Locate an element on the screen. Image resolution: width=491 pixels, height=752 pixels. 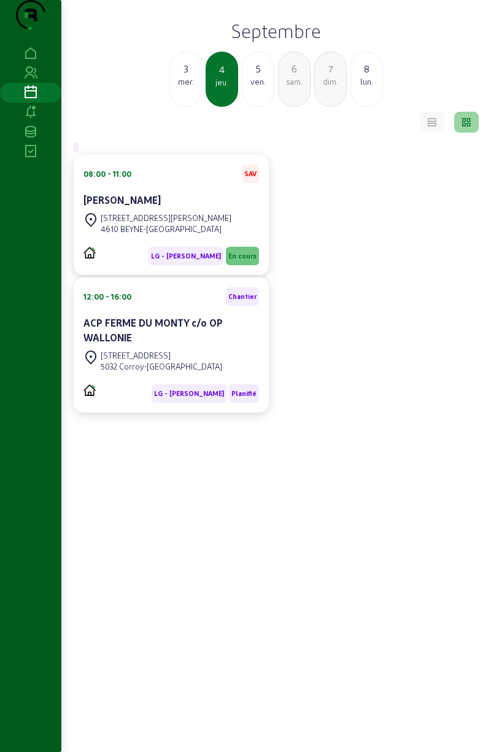
div: 6 is located at coordinates (294, 69).